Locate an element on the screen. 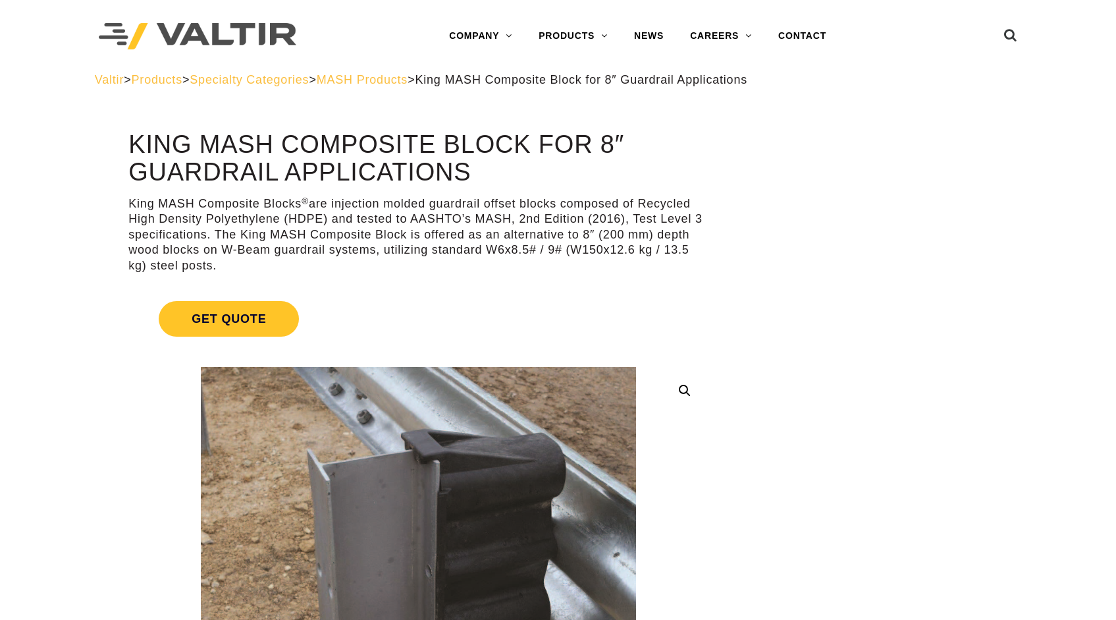 The height and width of the screenshot is (620, 1116). a: CONTACT is located at coordinates (802, 36).